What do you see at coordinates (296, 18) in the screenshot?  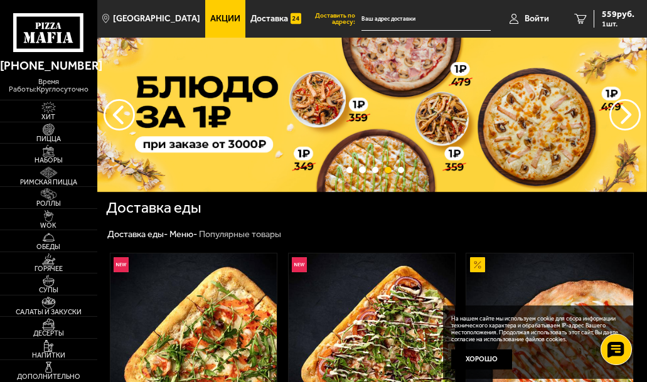 I see `img: 15daf4d41897b9f0e9f617042186c801.svg` at bounding box center [296, 18].